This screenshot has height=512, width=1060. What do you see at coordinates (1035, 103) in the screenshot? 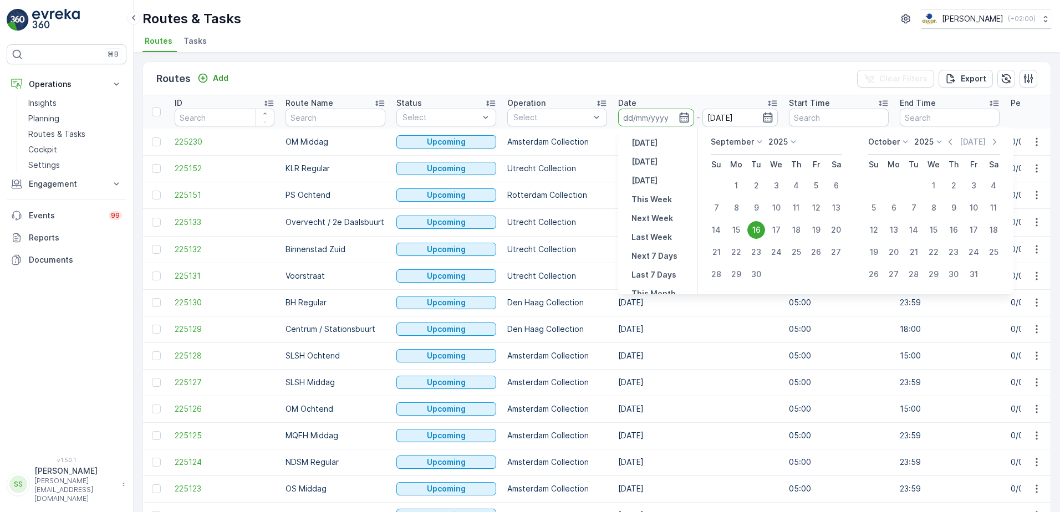
I see `p: Performance` at bounding box center [1035, 103].